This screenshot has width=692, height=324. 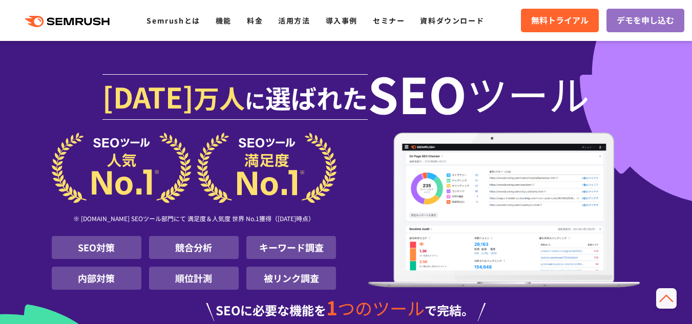 What do you see at coordinates (560, 20) in the screenshot?
I see `a: 無料トライアル` at bounding box center [560, 20].